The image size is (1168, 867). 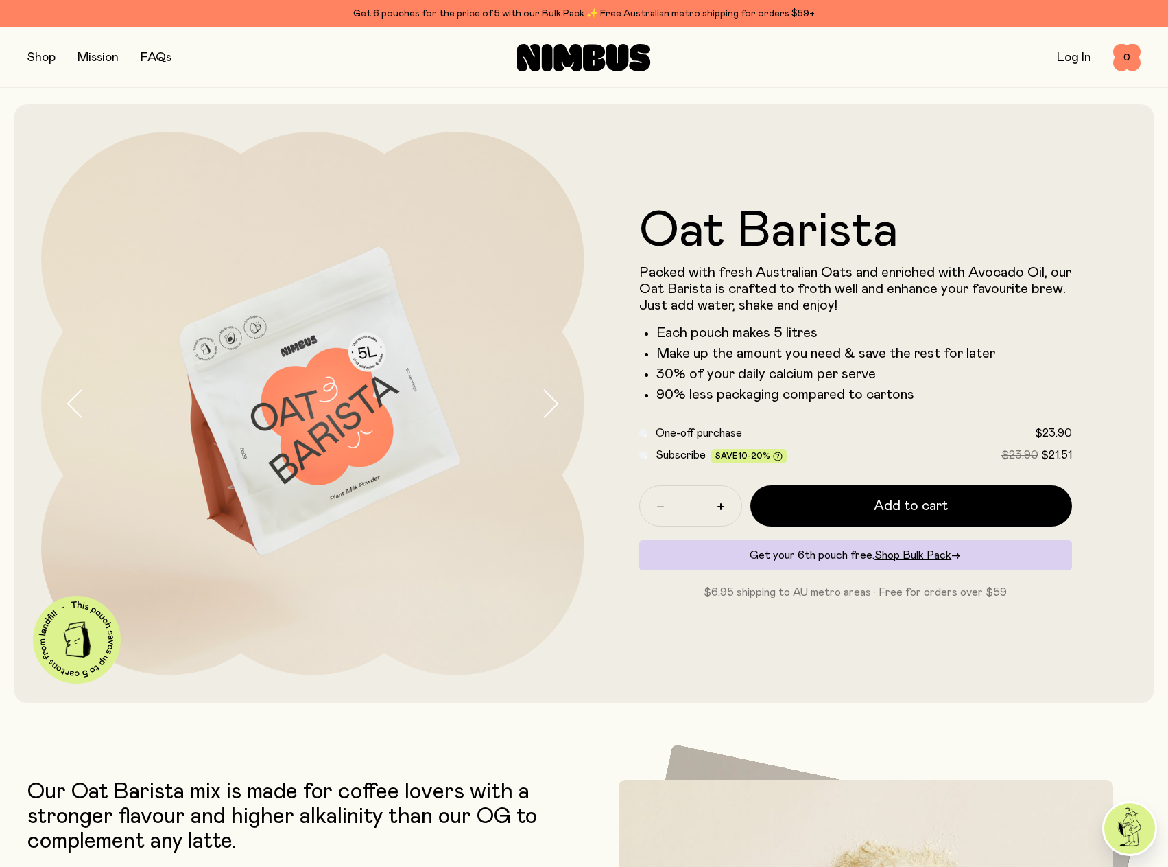 What do you see at coordinates (699, 433) in the screenshot?
I see `span: One-off purchase` at bounding box center [699, 433].